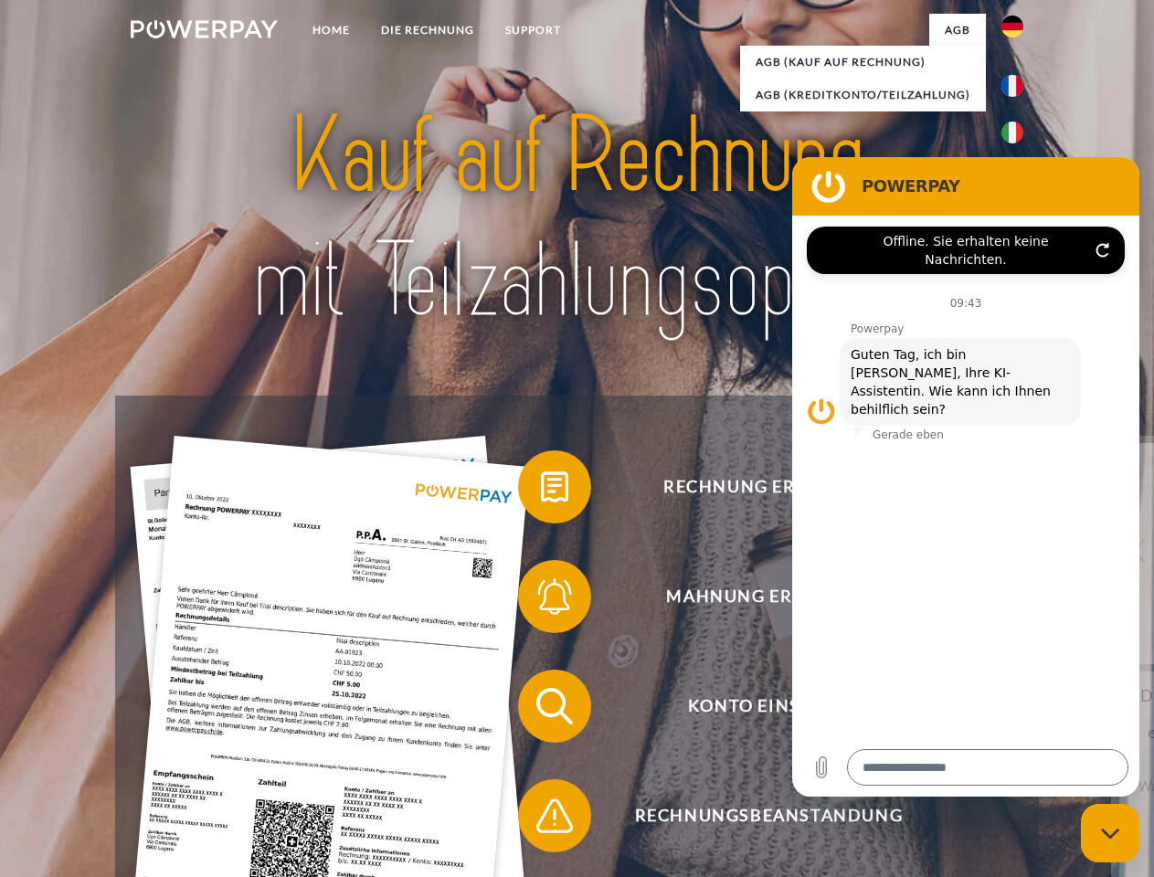  Describe the element at coordinates (174, 95) in the screenshot. I see `p: Dieser Chat wird mit einem Cloudservice aufgezeichnet und unterliegt den Bedingungen der .` at that location.